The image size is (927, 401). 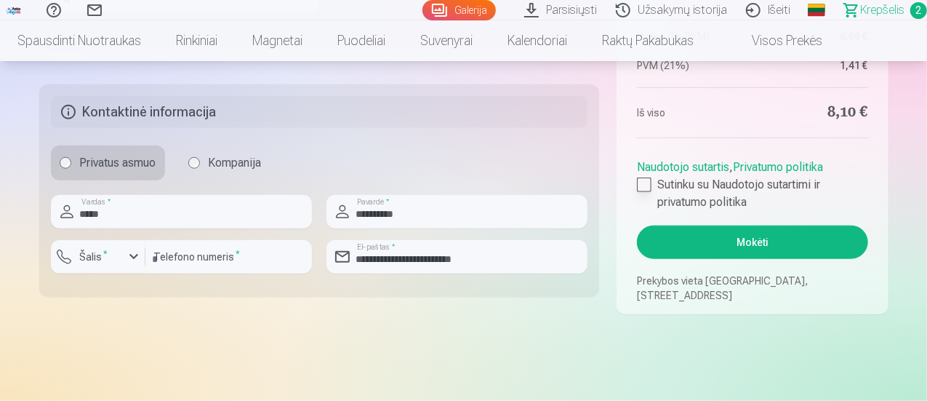 What do you see at coordinates (752, 242) in the screenshot?
I see `button: Mokėti` at bounding box center [752, 242].